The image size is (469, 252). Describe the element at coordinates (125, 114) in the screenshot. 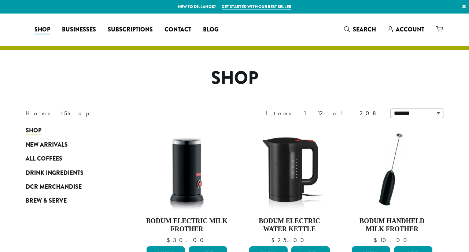

I see `nav: Breadcrumb` at that location.